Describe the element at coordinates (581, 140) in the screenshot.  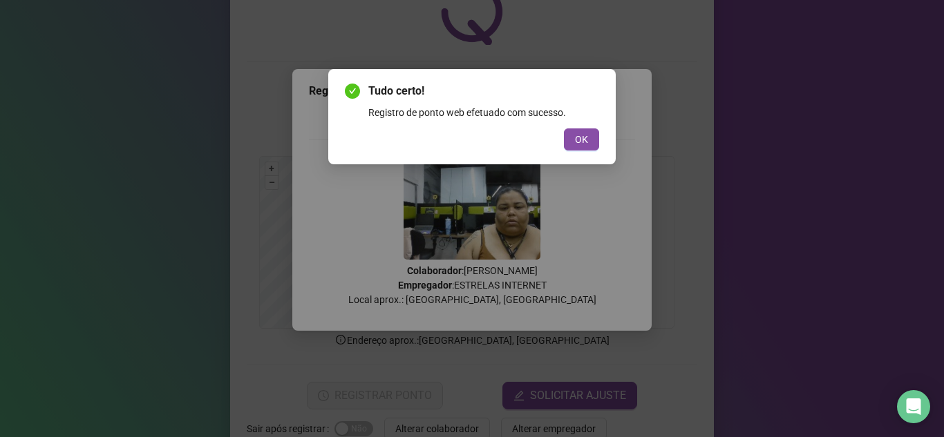
I see `span: OK` at that location.